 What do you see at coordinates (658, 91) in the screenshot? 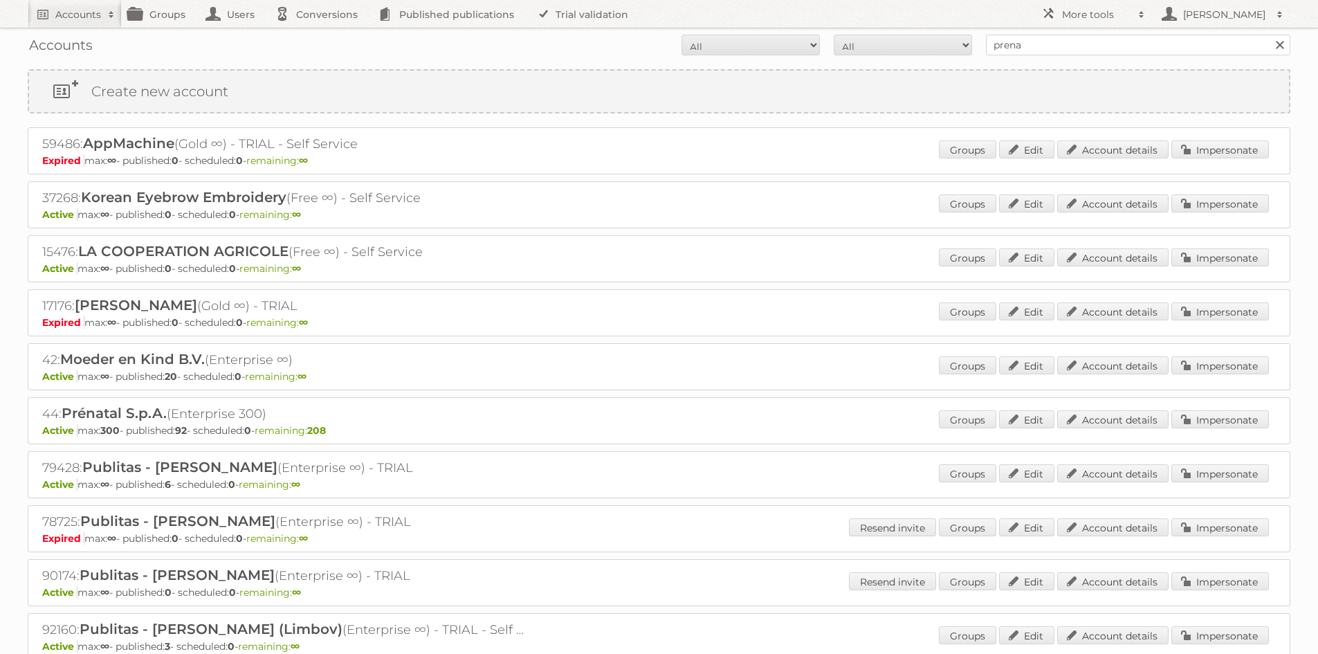
I see `a: Create new account` at bounding box center [658, 91].